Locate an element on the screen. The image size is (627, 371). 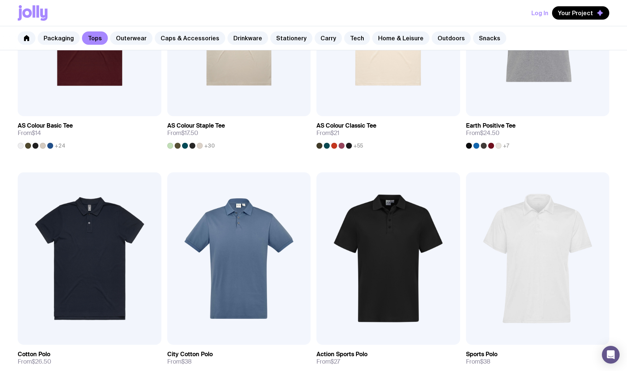
a: Stationery is located at coordinates (292, 38).